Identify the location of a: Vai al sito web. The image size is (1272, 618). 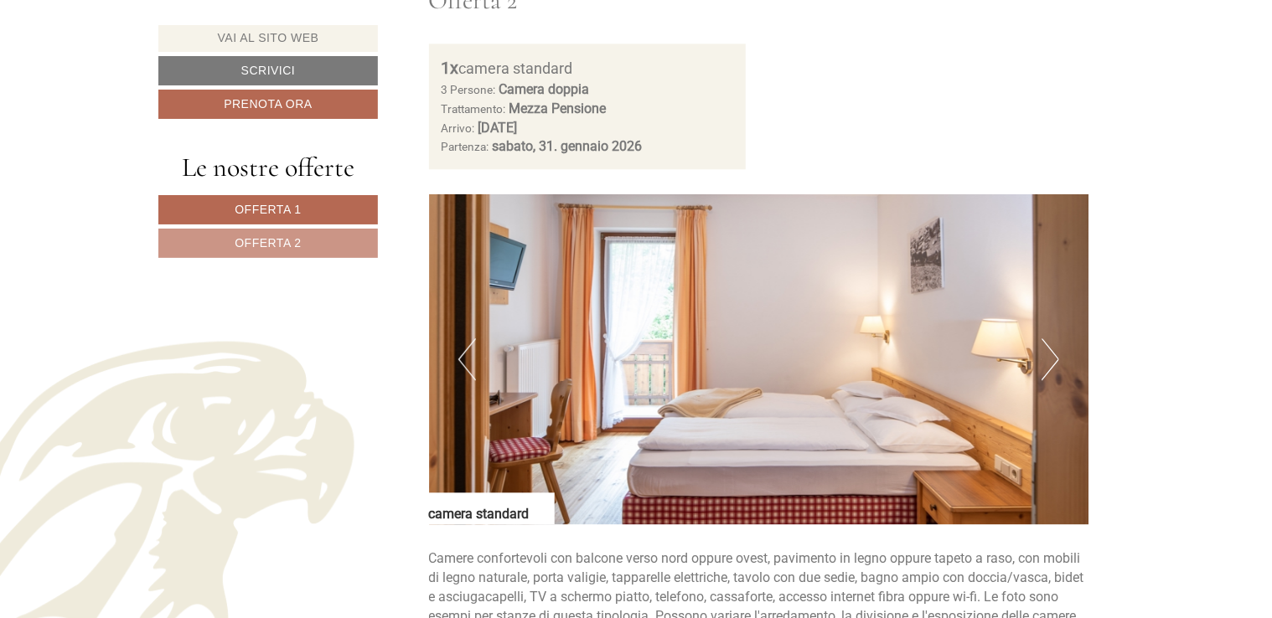
(268, 39).